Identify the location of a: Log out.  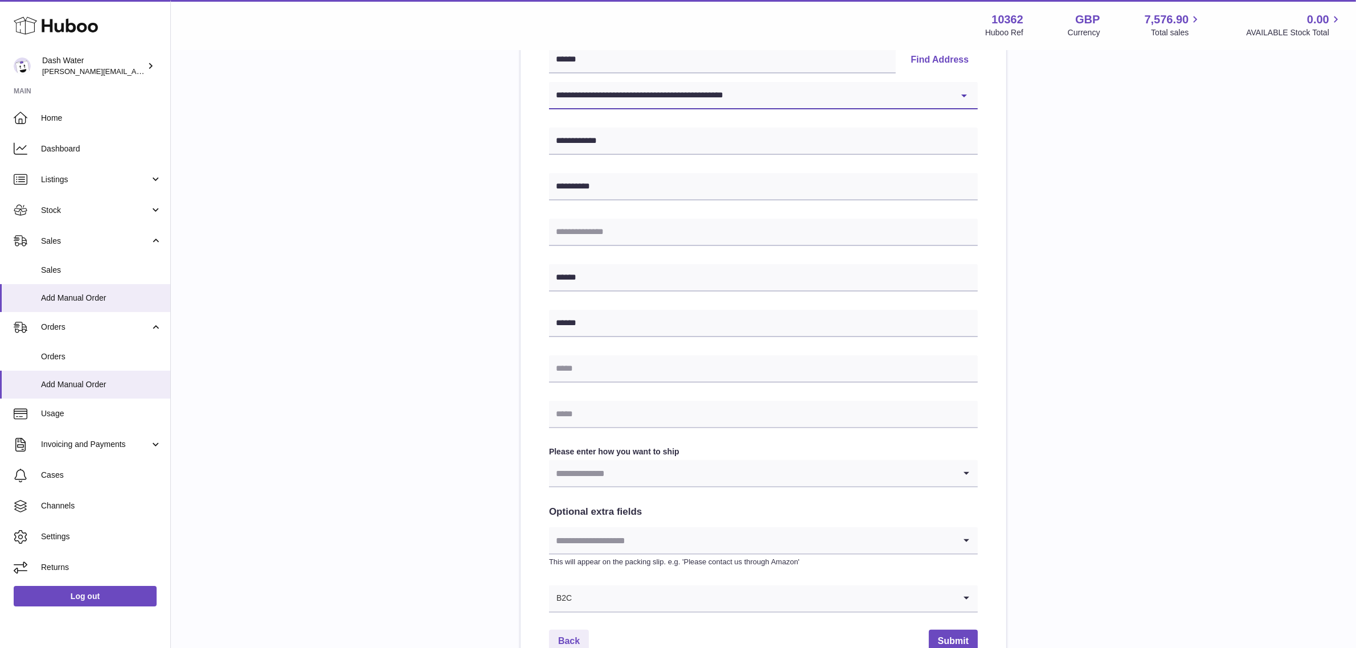
(85, 596).